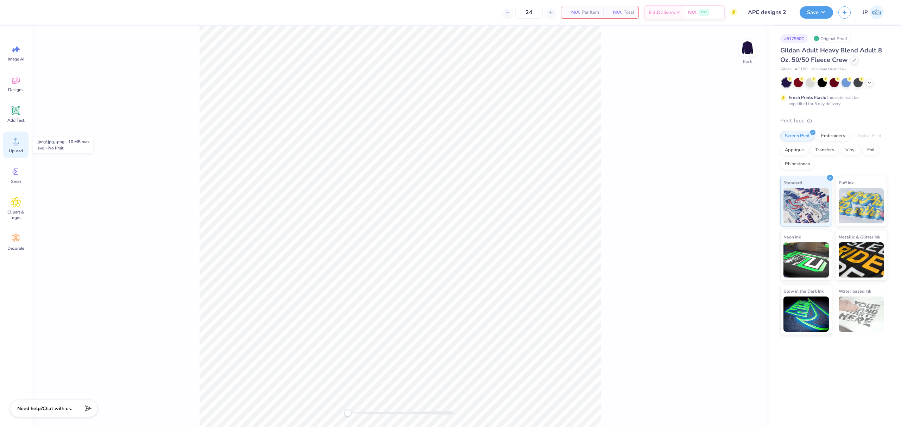 Image resolution: width=901 pixels, height=427 pixels. What do you see at coordinates (797, 164) in the screenshot?
I see `div: Rhinestones` at bounding box center [797, 164].